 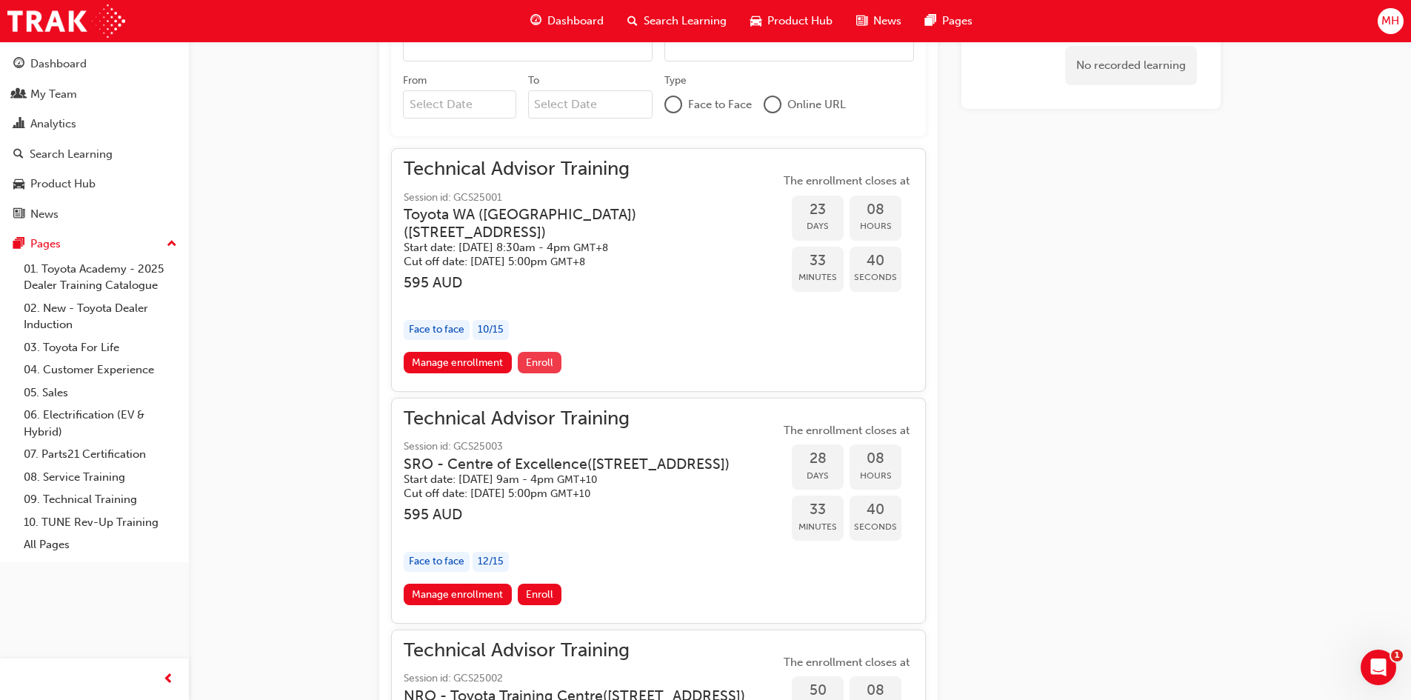 What do you see at coordinates (100, 370) in the screenshot?
I see `a: 04. Customer Experience` at bounding box center [100, 370].